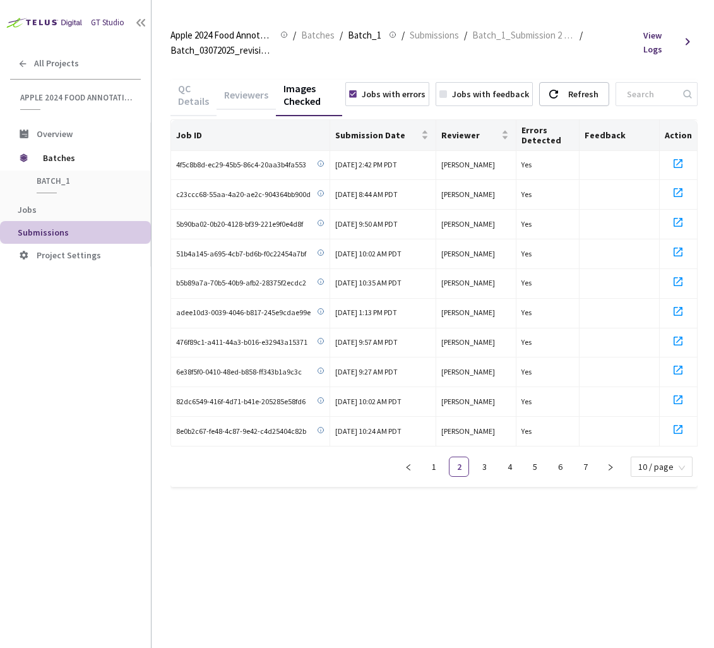  I want to click on span: 6e38f5f0-0410-48ed-b858-ff343b1a9c3c, so click(239, 372).